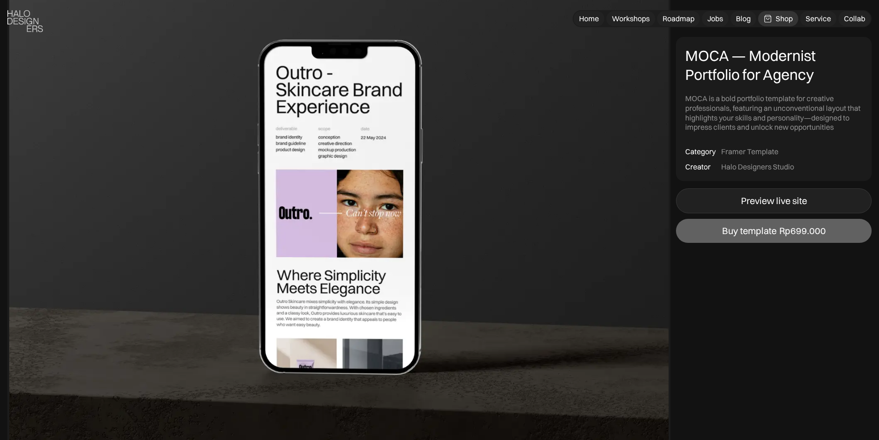  What do you see at coordinates (758, 167) in the screenshot?
I see `div: Halo Designers Studio` at bounding box center [758, 167].